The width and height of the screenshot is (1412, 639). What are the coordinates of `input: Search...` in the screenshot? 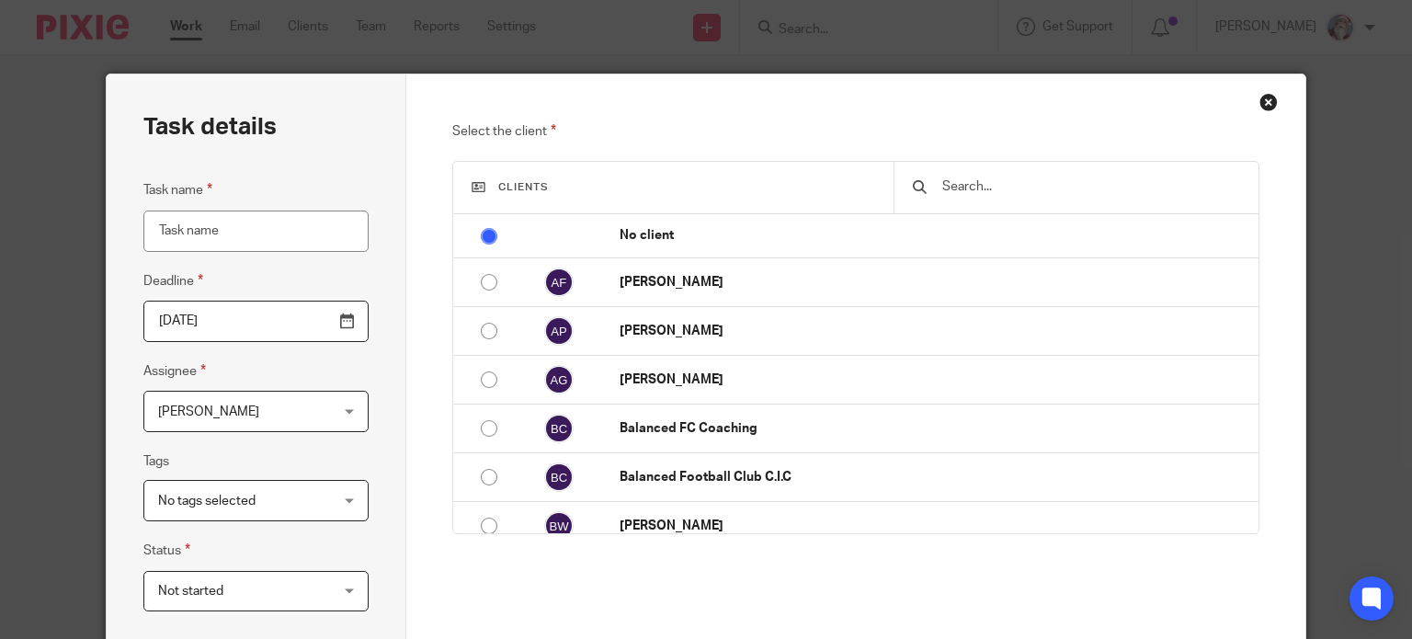 It's located at (1089, 187).